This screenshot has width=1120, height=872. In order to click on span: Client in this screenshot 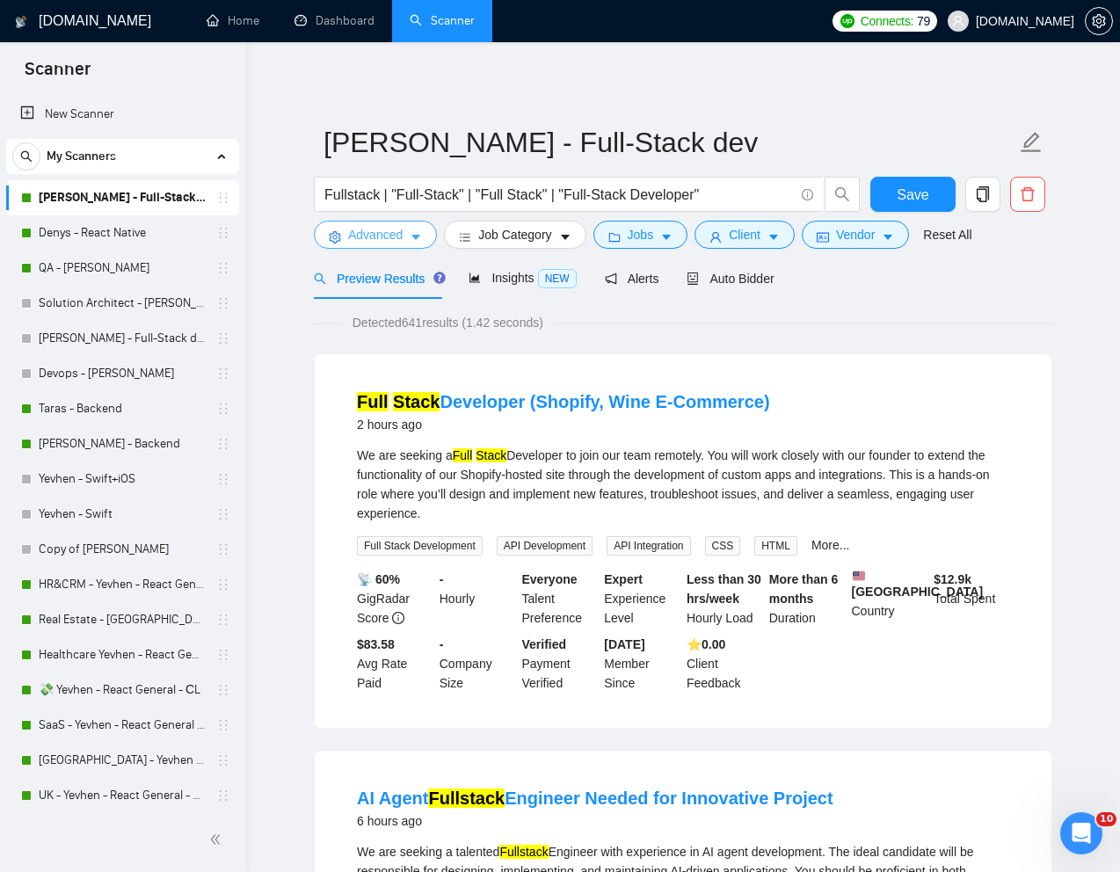, I will do `click(745, 235)`.